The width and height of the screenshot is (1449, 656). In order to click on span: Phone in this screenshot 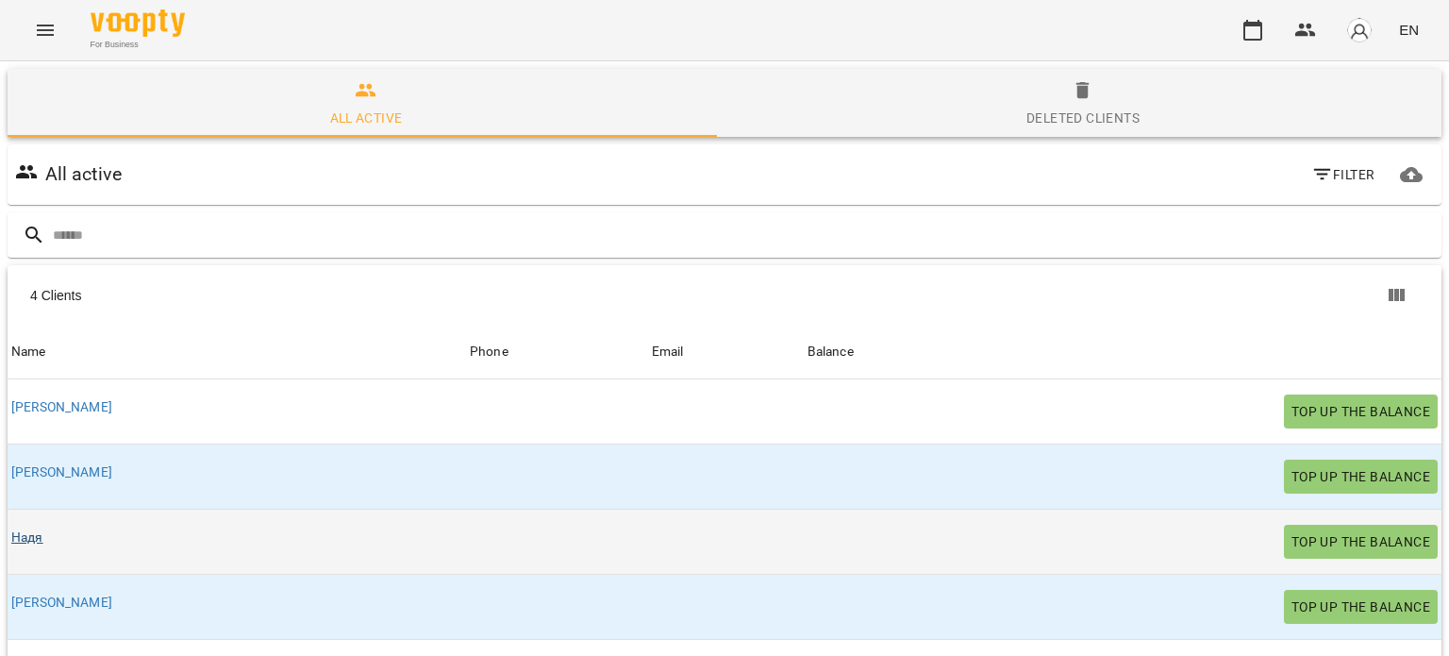, I will do `click(556, 352)`.